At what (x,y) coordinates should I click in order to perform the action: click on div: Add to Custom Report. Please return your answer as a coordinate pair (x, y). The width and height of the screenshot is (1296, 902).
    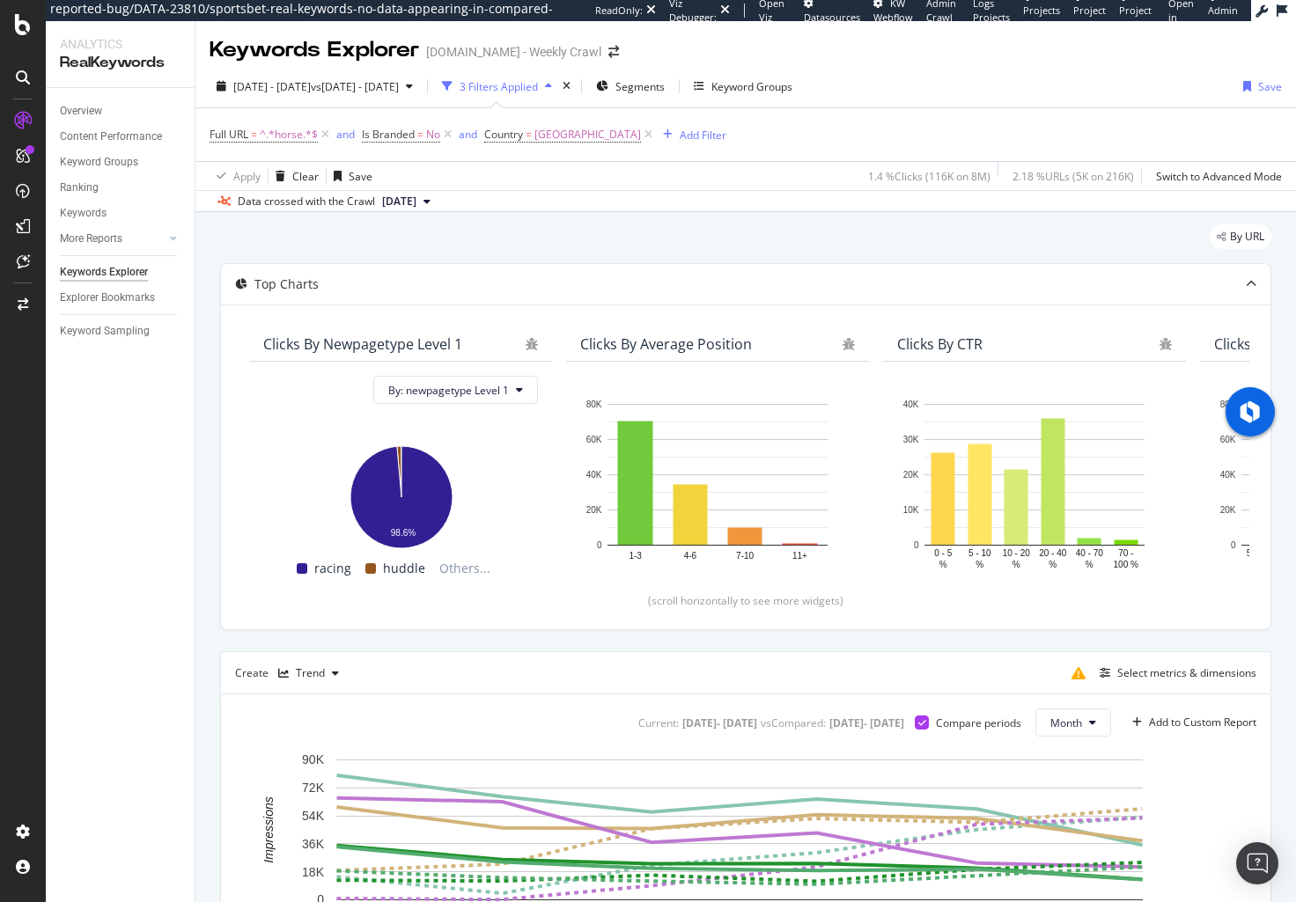
    Looking at the image, I should click on (1203, 723).